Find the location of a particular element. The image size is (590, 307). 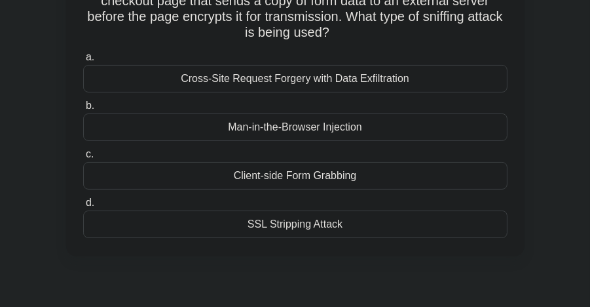

div: Client-side Form Grabbing is located at coordinates (296, 176).